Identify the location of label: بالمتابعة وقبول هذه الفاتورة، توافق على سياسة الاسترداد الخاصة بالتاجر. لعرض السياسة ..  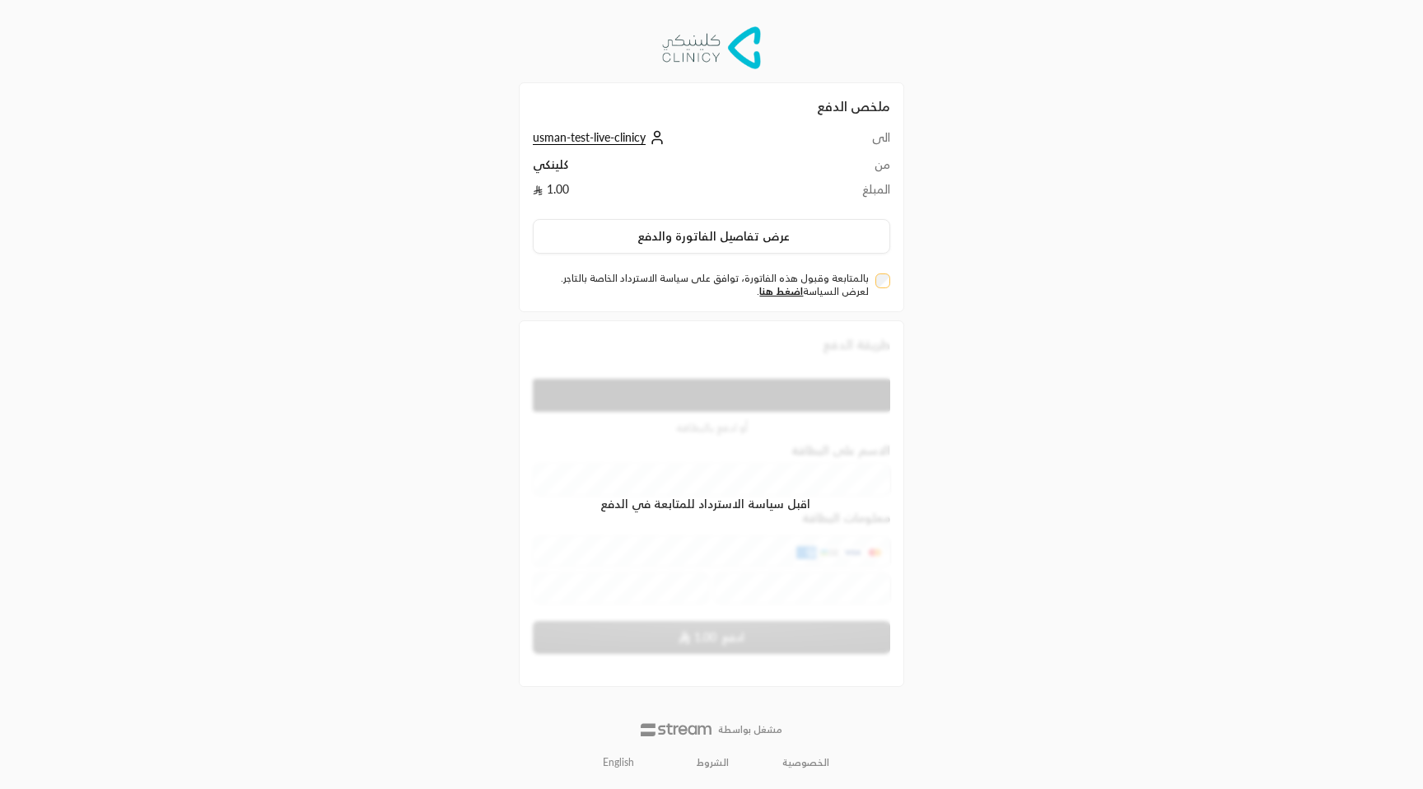
(704, 285).